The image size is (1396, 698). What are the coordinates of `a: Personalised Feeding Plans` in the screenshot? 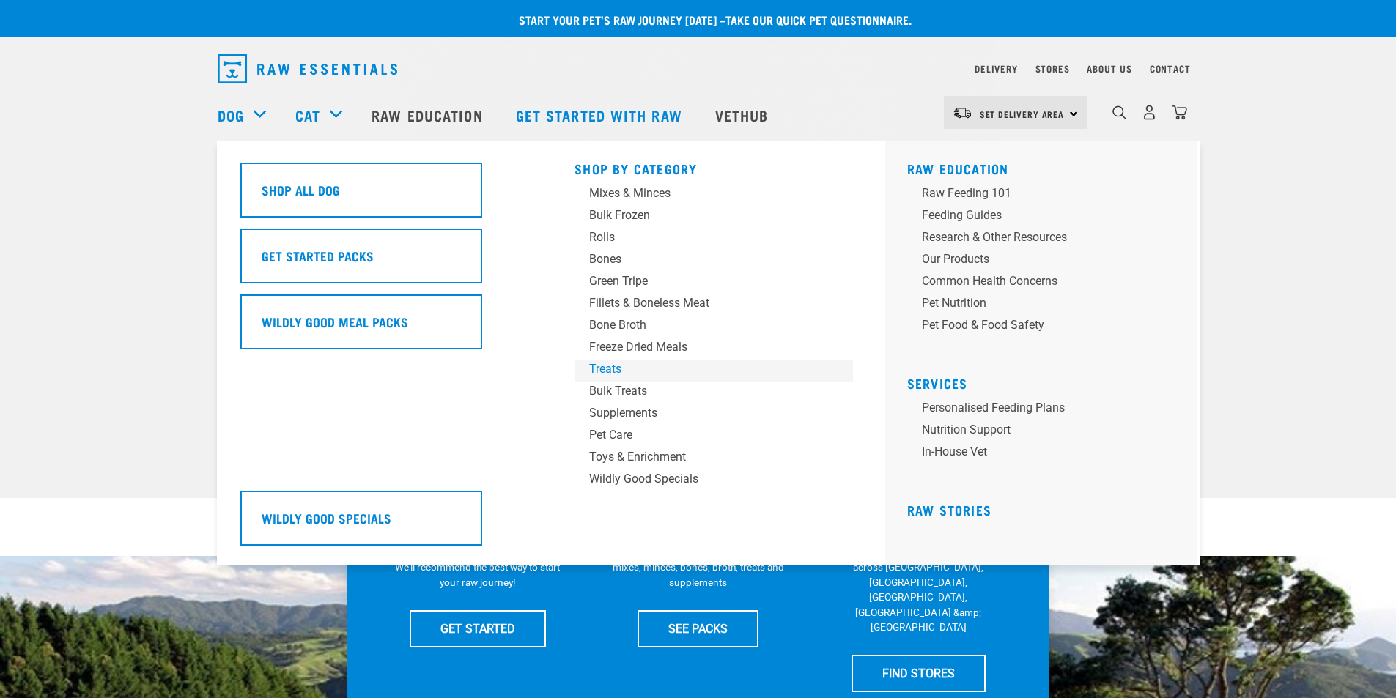 It's located at (1047, 410).